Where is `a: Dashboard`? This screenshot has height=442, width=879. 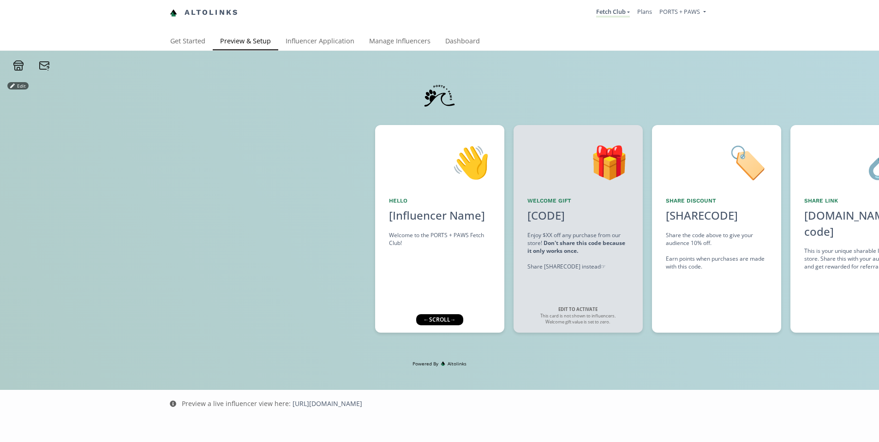
a: Dashboard is located at coordinates (462, 42).